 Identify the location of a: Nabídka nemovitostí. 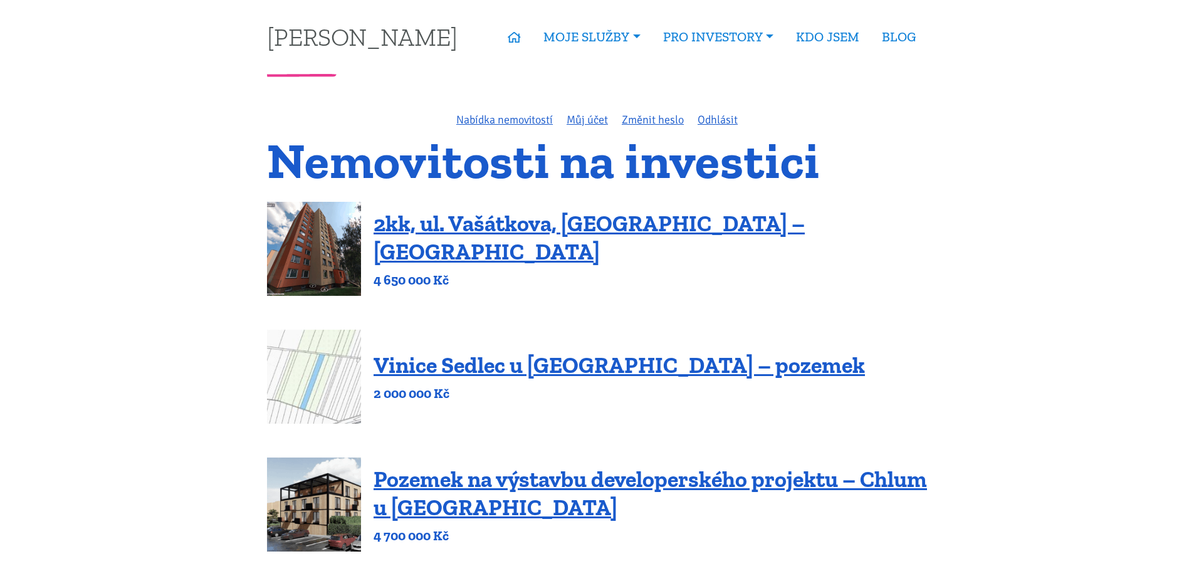
(504, 120).